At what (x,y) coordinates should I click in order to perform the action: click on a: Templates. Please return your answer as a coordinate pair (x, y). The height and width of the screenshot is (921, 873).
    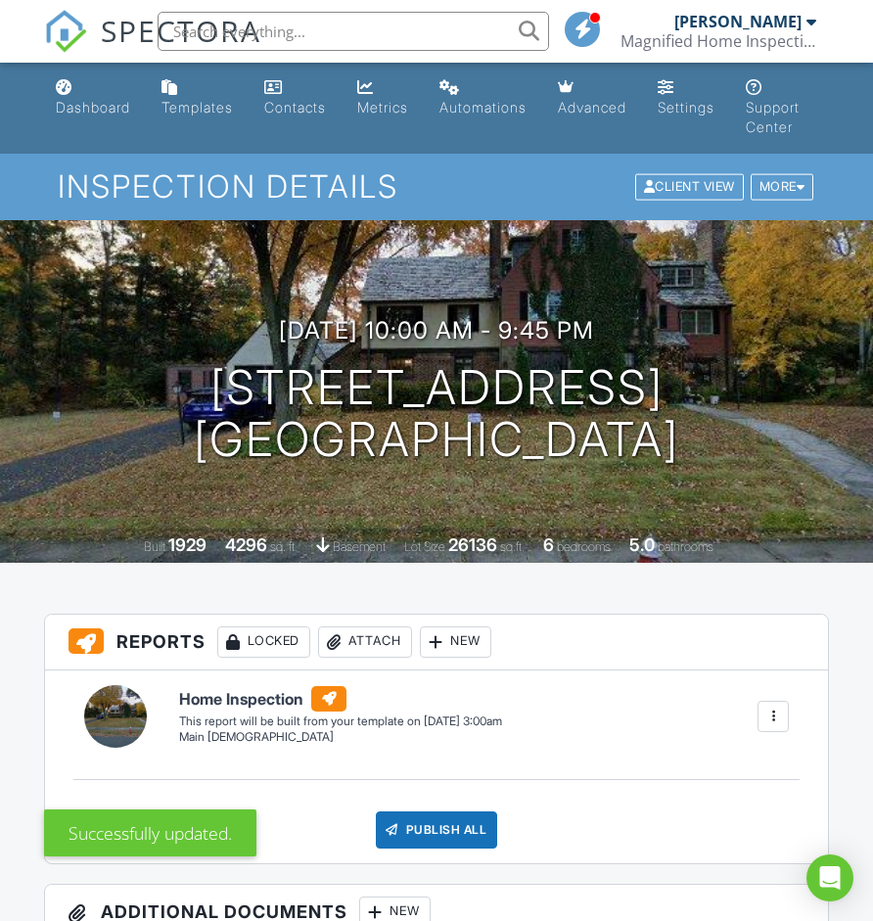
    Looking at the image, I should click on (197, 98).